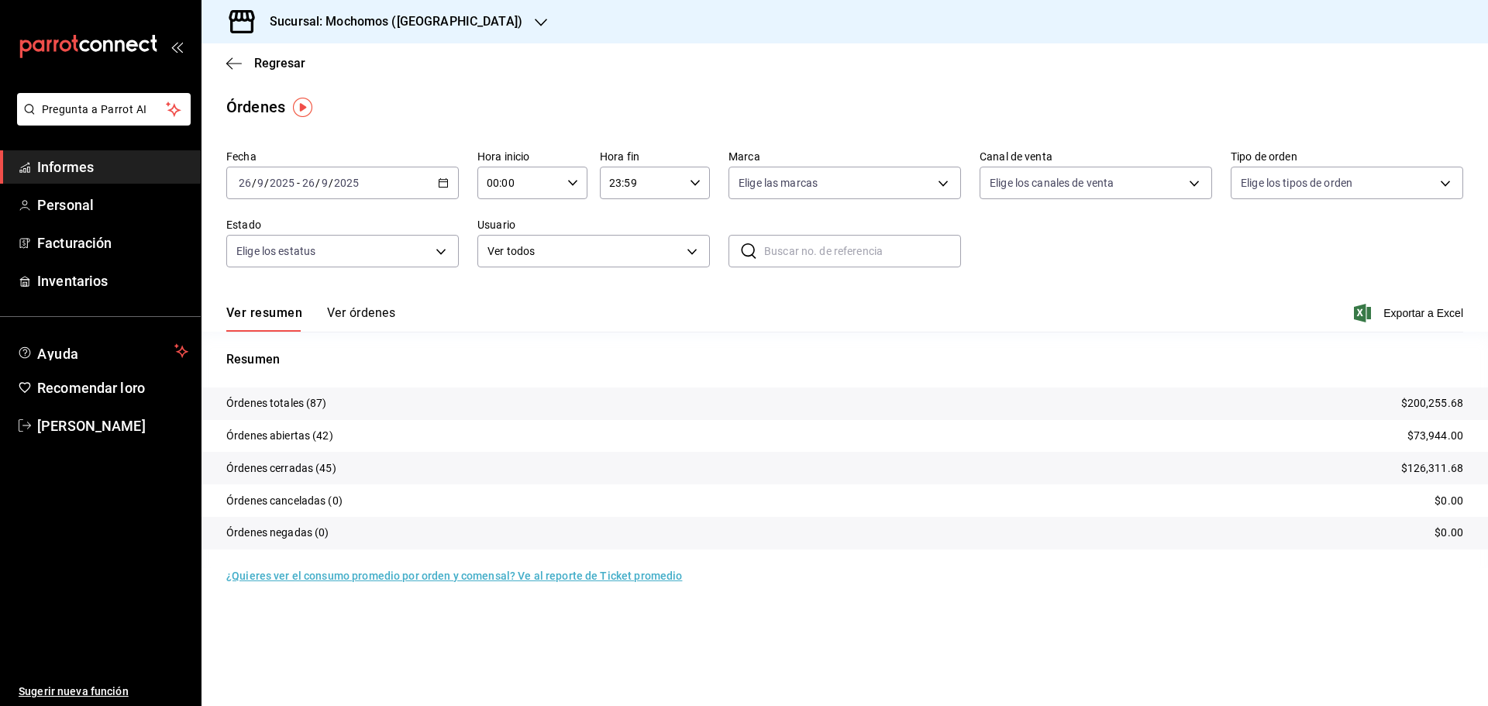  I want to click on font: $126,311.68, so click(1432, 468).